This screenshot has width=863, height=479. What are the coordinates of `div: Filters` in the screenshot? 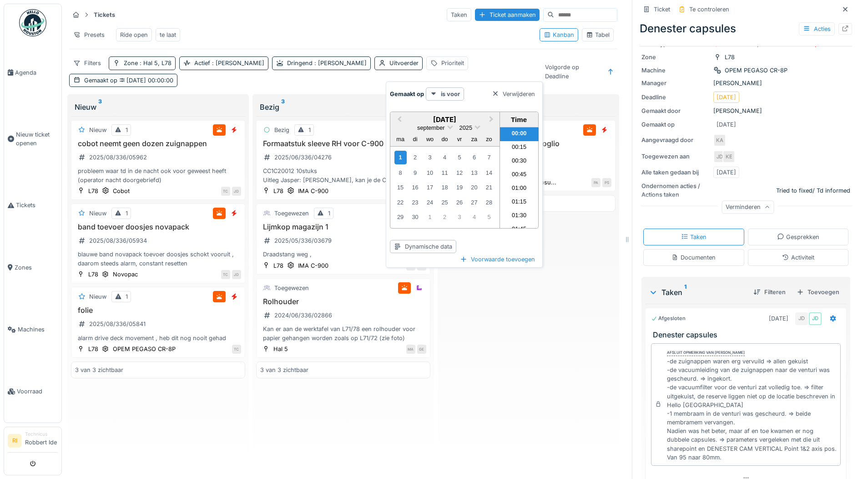 It's located at (87, 63).